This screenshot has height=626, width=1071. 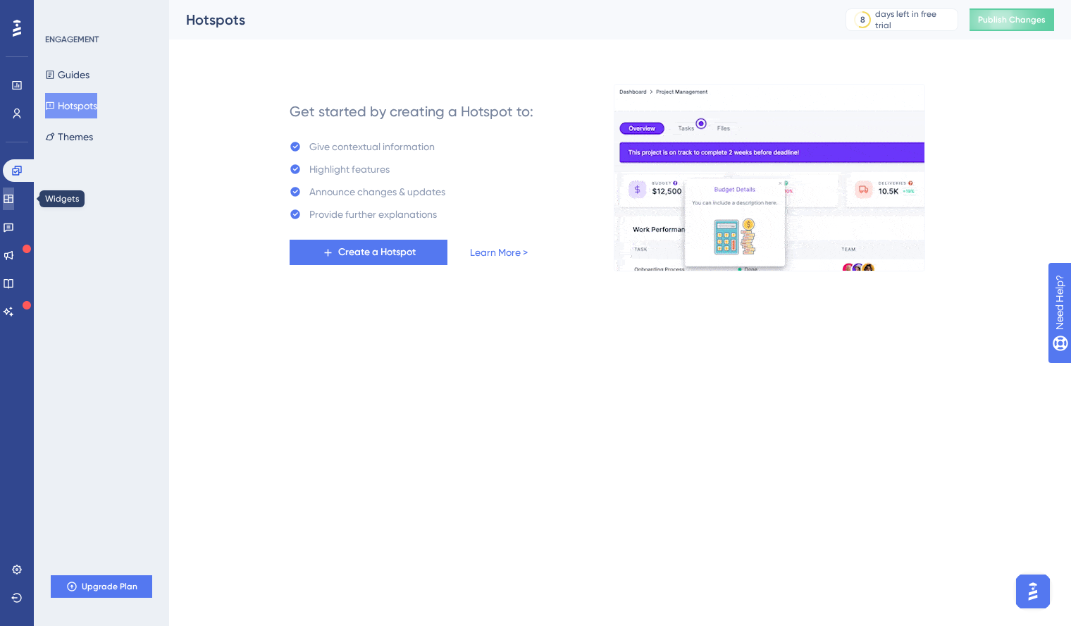 What do you see at coordinates (1012, 20) in the screenshot?
I see `span: Publish Changes` at bounding box center [1012, 20].